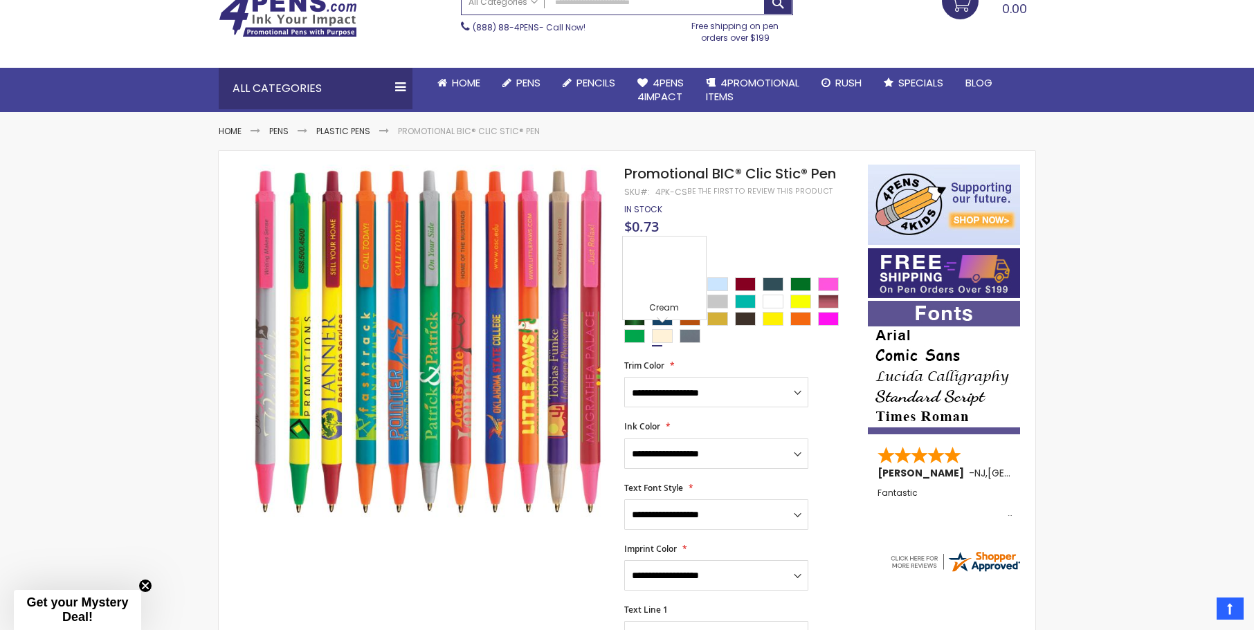 The height and width of the screenshot is (630, 1254). I want to click on a: Be the first to review this product, so click(760, 191).